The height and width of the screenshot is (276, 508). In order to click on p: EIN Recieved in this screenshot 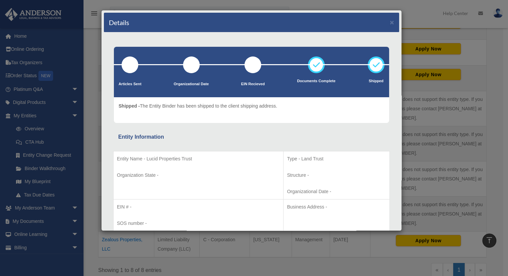, I will do `click(253, 84)`.